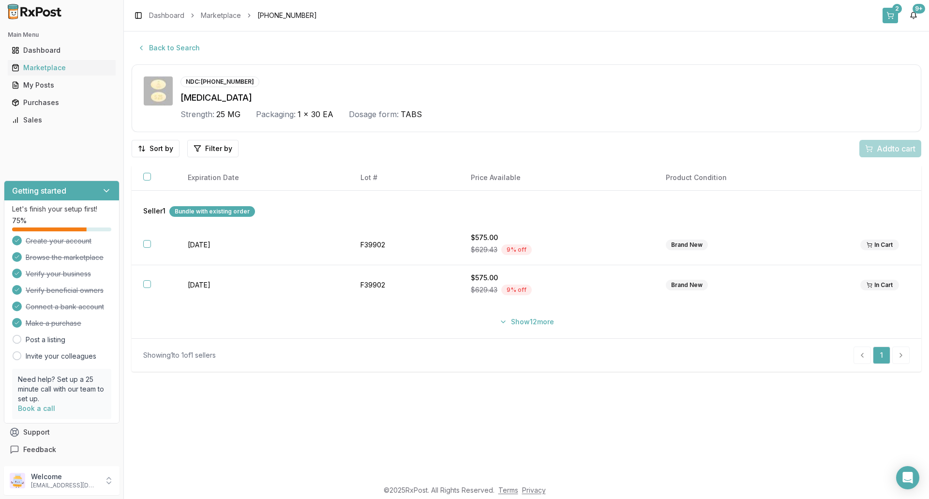 Image resolution: width=929 pixels, height=499 pixels. What do you see at coordinates (61, 50) in the screenshot?
I see `div: Dashboard` at bounding box center [61, 50].